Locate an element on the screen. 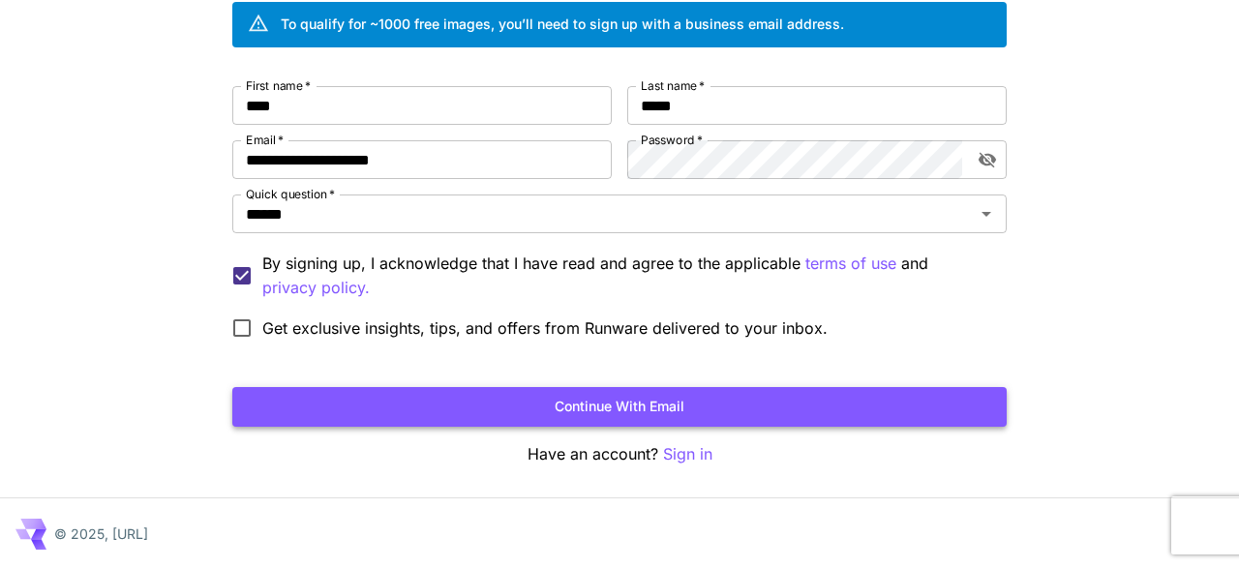 The height and width of the screenshot is (568, 1239). button: toggle password visibility is located at coordinates (987, 160).